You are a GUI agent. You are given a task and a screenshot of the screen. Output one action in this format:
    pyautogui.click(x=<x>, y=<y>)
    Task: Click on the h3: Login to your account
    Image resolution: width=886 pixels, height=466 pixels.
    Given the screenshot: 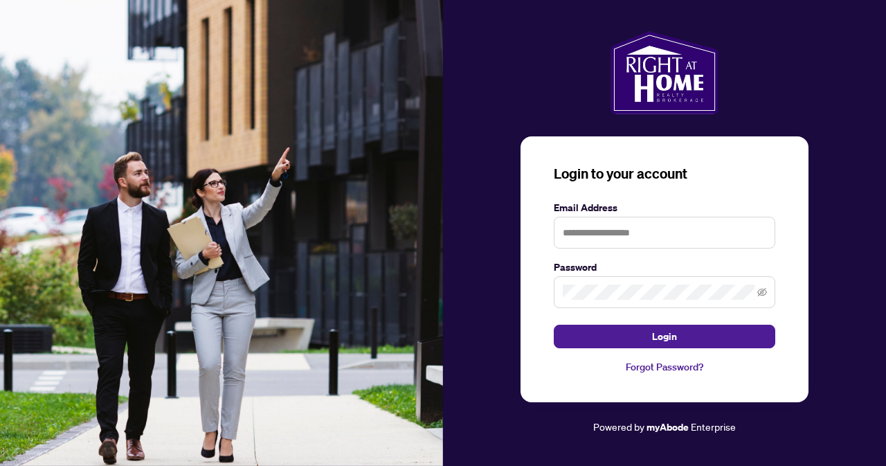 What is the action you would take?
    pyautogui.click(x=664, y=174)
    